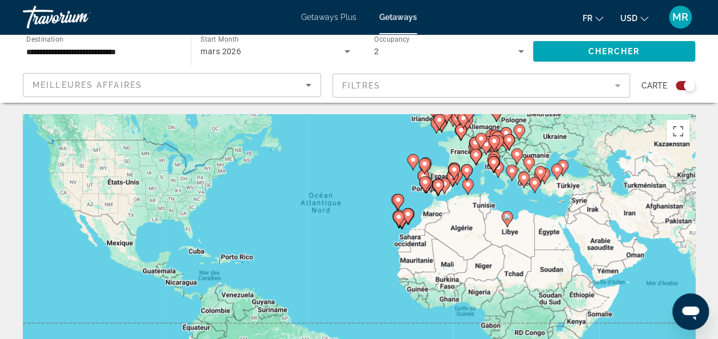 The height and width of the screenshot is (339, 718). I want to click on span: mars 2026, so click(221, 51).